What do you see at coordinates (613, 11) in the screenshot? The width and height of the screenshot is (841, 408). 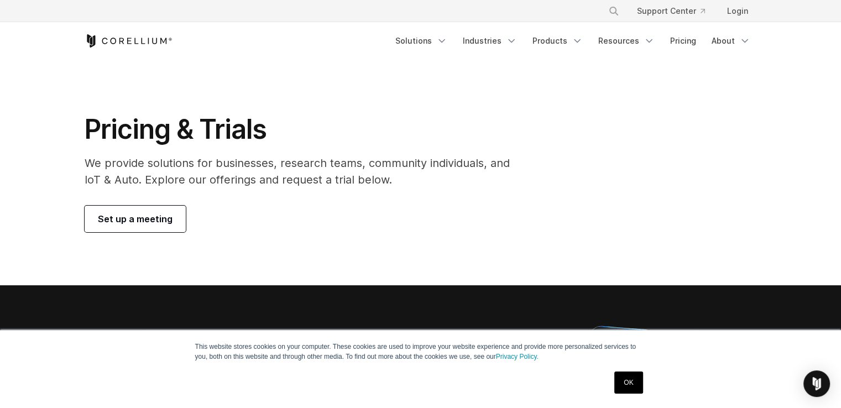 I see `button: Search` at bounding box center [613, 11].